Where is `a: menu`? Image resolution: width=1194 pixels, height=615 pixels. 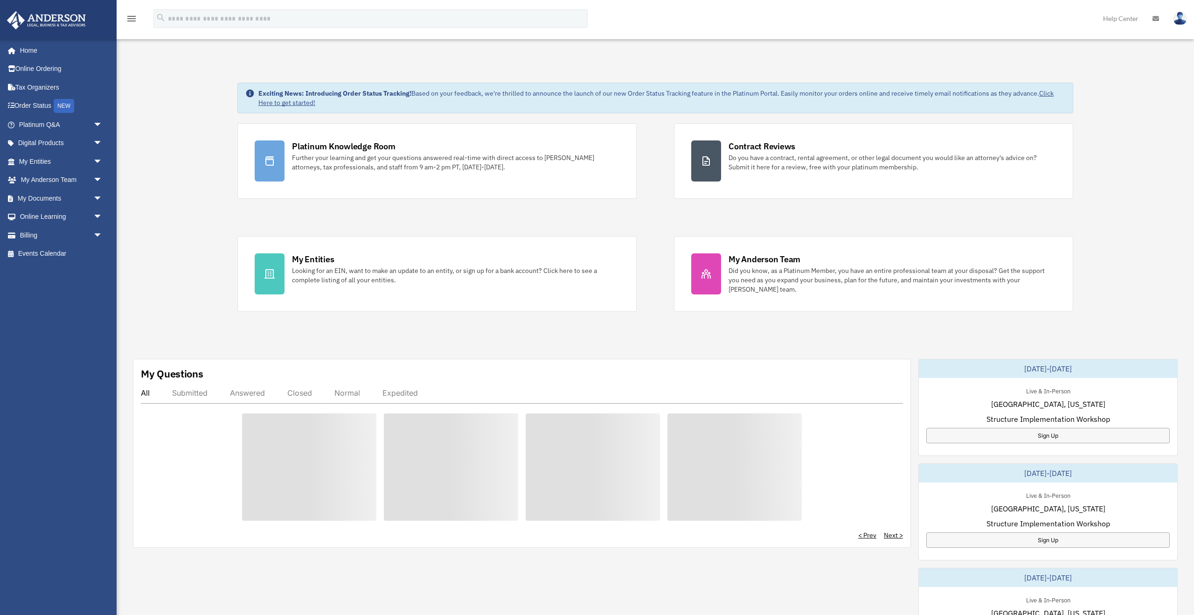 a: menu is located at coordinates (132, 20).